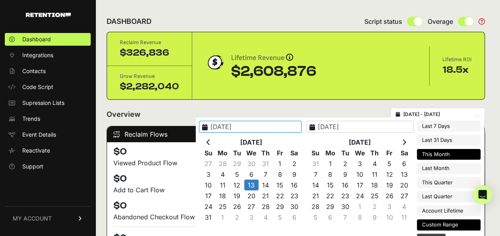 The image size is (500, 236). What do you see at coordinates (33, 167) in the screenshot?
I see `span: Support` at bounding box center [33, 167].